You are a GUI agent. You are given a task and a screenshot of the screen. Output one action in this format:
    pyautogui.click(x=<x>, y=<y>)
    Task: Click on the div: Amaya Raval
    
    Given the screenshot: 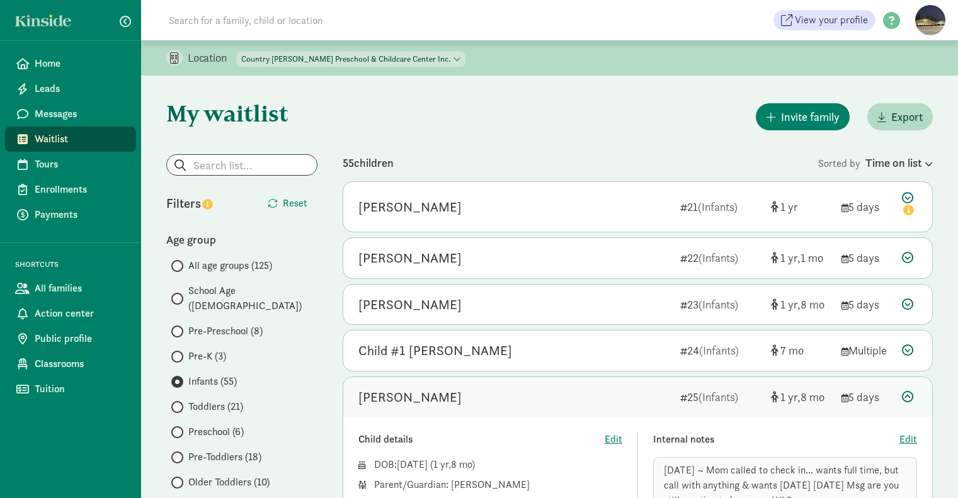 What is the action you would take?
    pyautogui.click(x=410, y=258)
    